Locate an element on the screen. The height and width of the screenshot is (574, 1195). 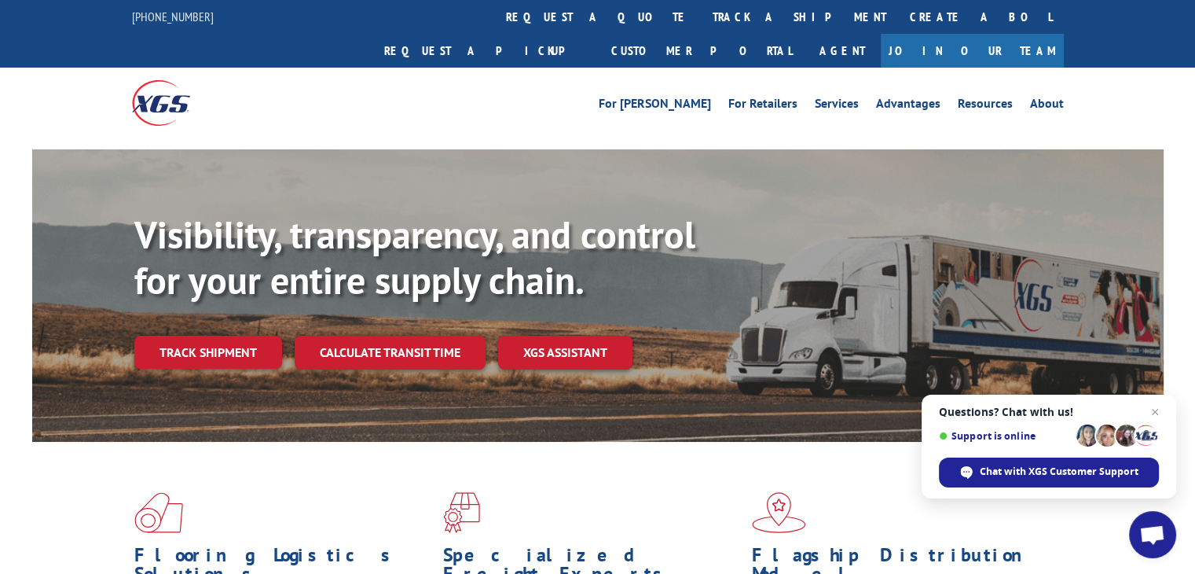
img: xgs-icon-flagship-distribution-model-red is located at coordinates (779, 512).